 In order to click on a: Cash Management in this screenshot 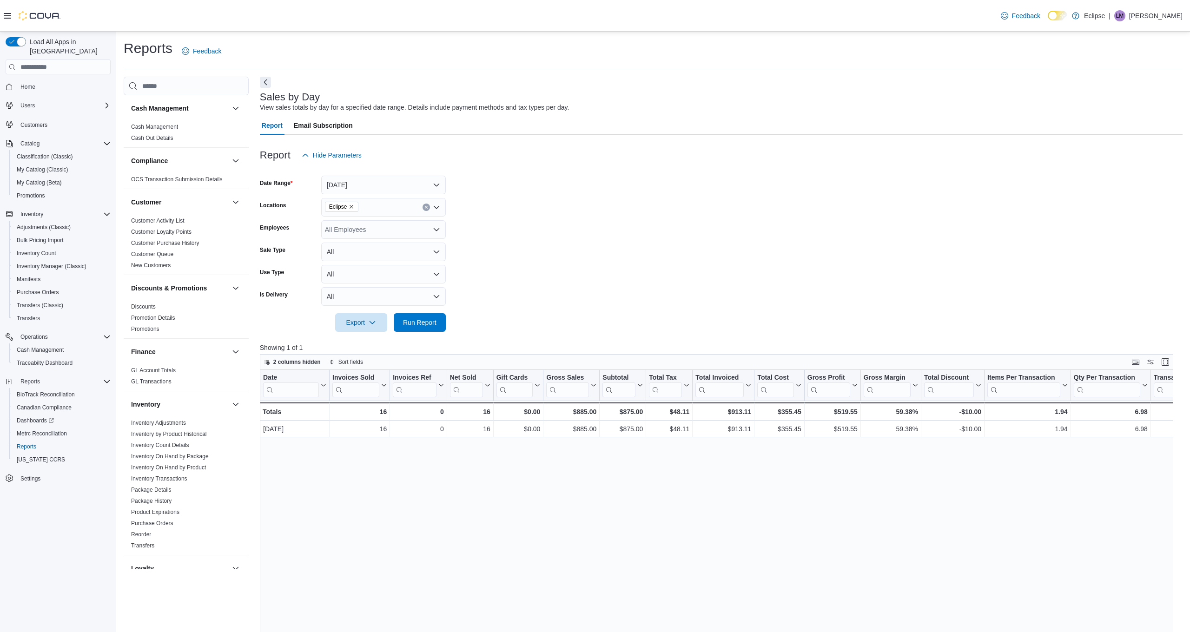, I will do `click(40, 350)`.